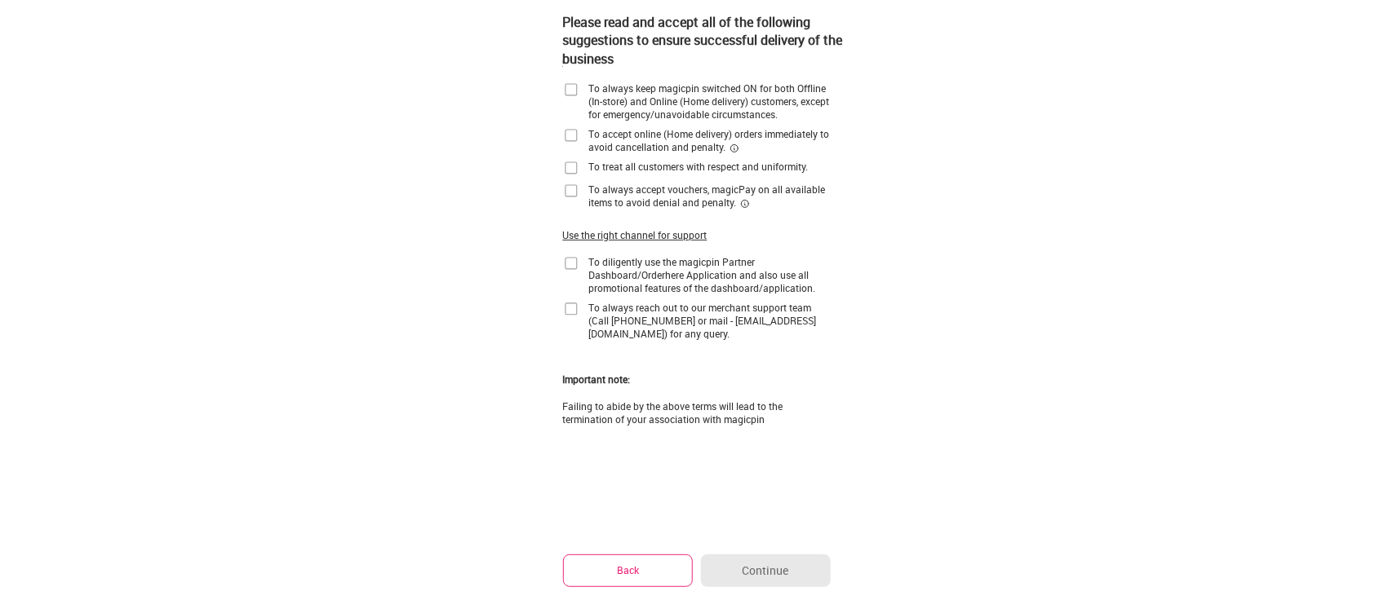 The width and height of the screenshot is (1393, 600). What do you see at coordinates (596, 379) in the screenshot?
I see `div: Important note:` at bounding box center [596, 379].